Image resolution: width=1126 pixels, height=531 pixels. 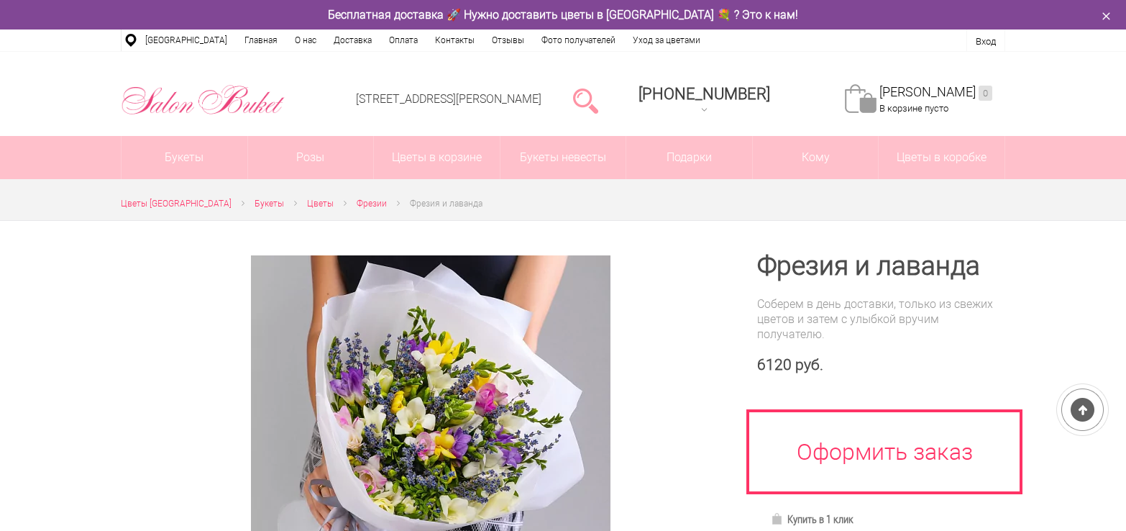 What do you see at coordinates (454, 40) in the screenshot?
I see `a: Контакты` at bounding box center [454, 40].